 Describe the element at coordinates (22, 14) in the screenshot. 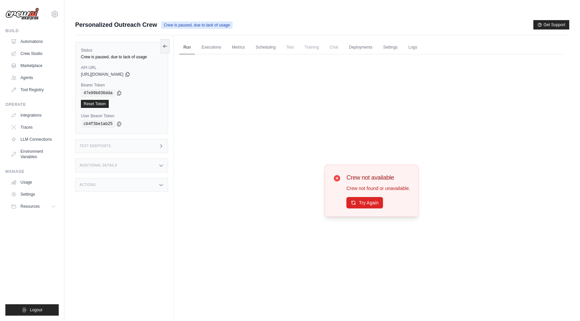

I see `img: Logo` at that location.